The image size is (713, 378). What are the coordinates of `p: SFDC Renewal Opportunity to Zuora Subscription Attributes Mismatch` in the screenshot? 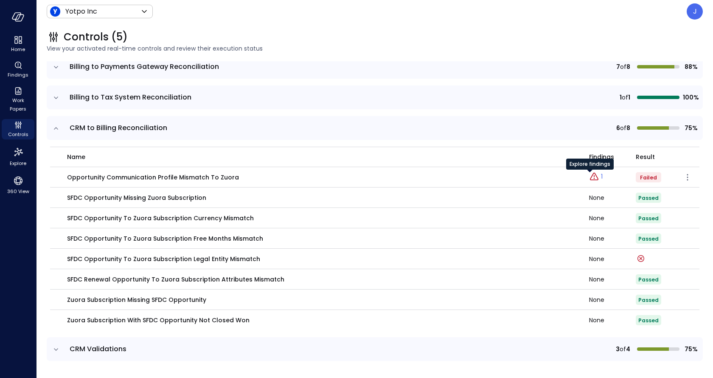 It's located at (176, 279).